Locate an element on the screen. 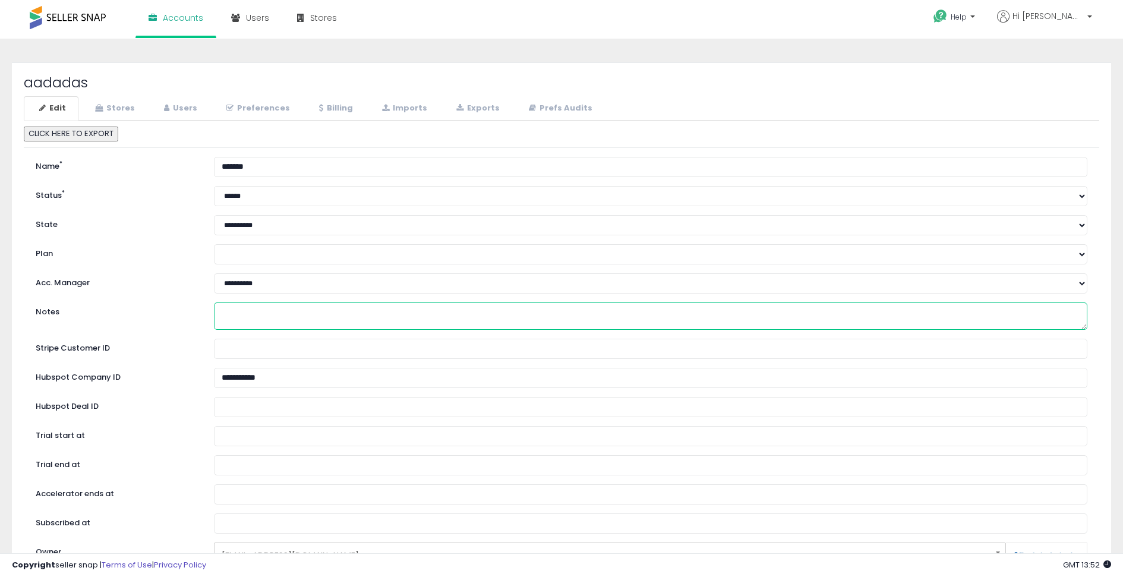 Image resolution: width=1123 pixels, height=577 pixels. label: Plan is located at coordinates (116, 252).